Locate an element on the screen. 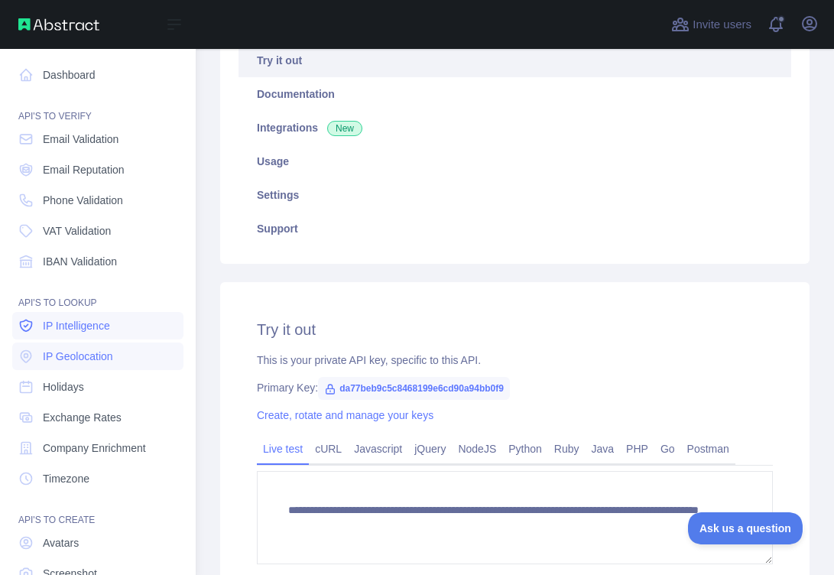 Image resolution: width=834 pixels, height=575 pixels. span: Avatars is located at coordinates (60, 543).